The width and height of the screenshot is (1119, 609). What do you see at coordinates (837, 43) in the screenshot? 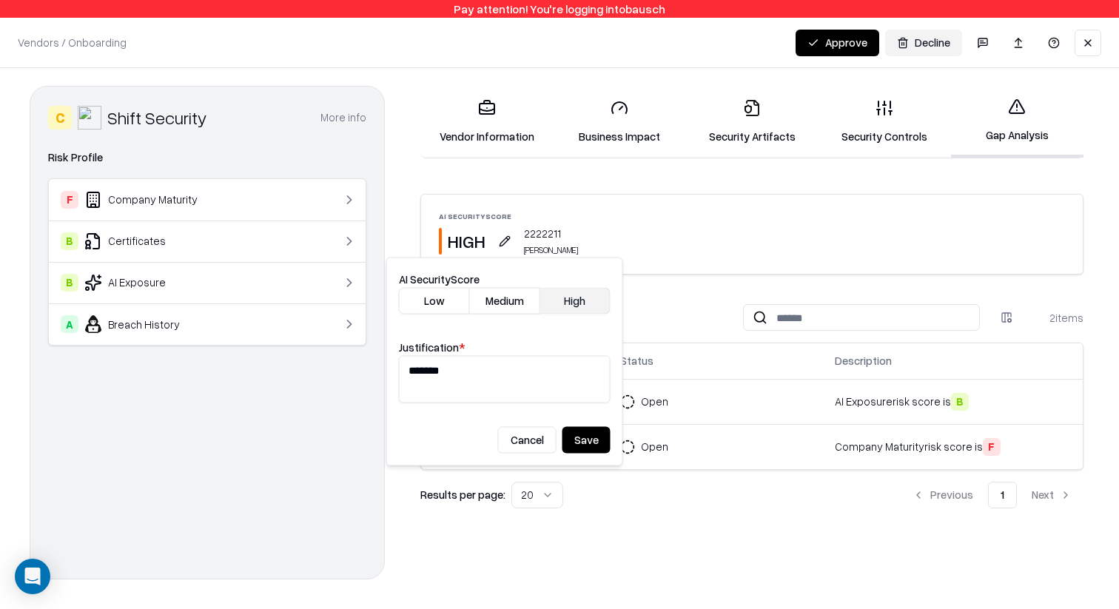
I see `button: Approve` at bounding box center [837, 43].